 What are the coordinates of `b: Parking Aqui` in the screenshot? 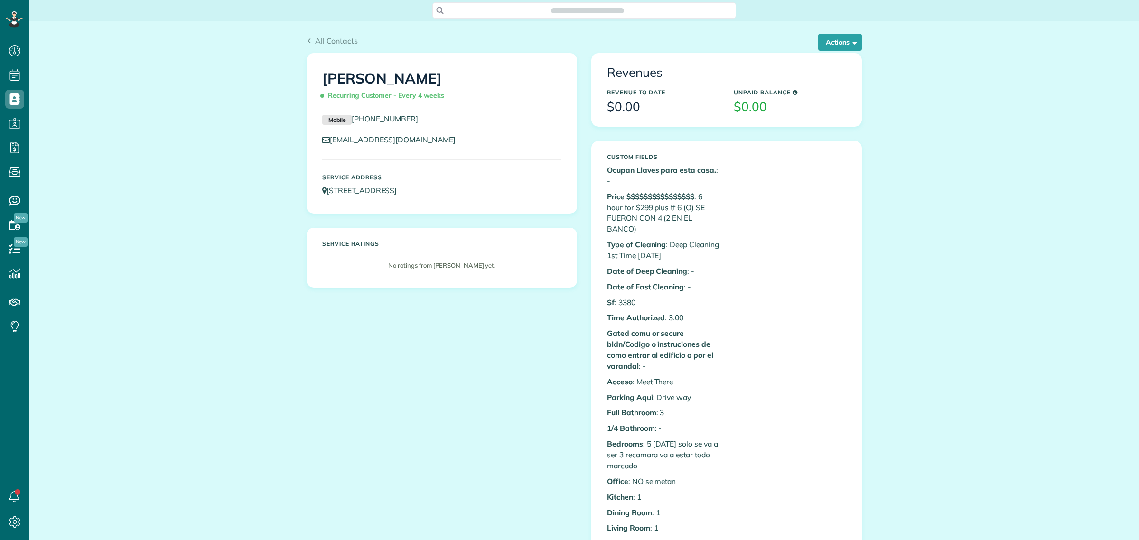 It's located at (630, 397).